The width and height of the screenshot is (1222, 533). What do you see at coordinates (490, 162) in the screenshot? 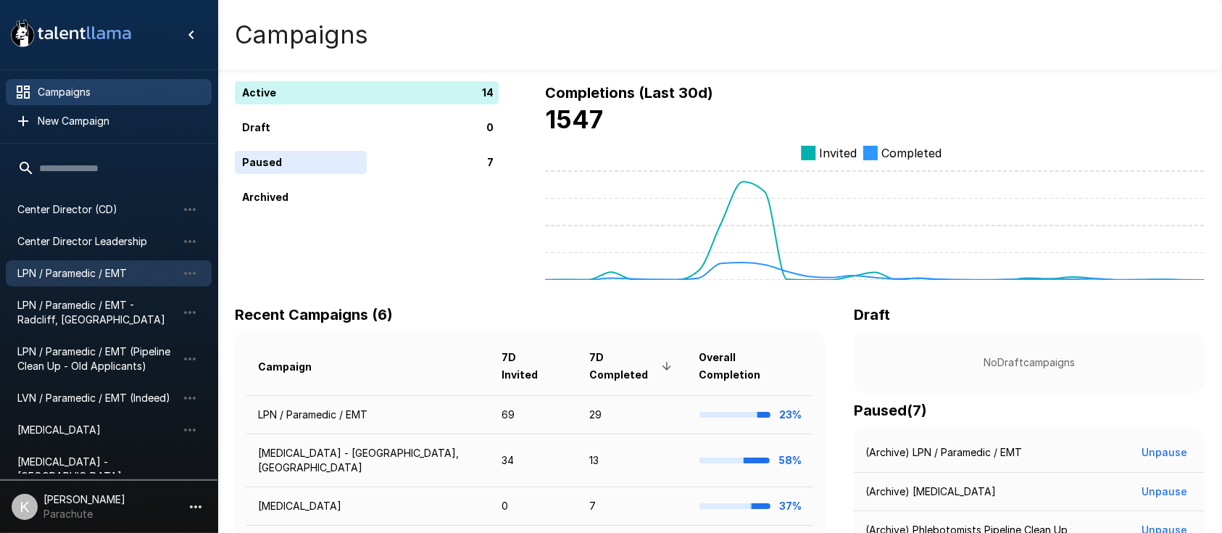
I see `p: 7` at bounding box center [490, 162].